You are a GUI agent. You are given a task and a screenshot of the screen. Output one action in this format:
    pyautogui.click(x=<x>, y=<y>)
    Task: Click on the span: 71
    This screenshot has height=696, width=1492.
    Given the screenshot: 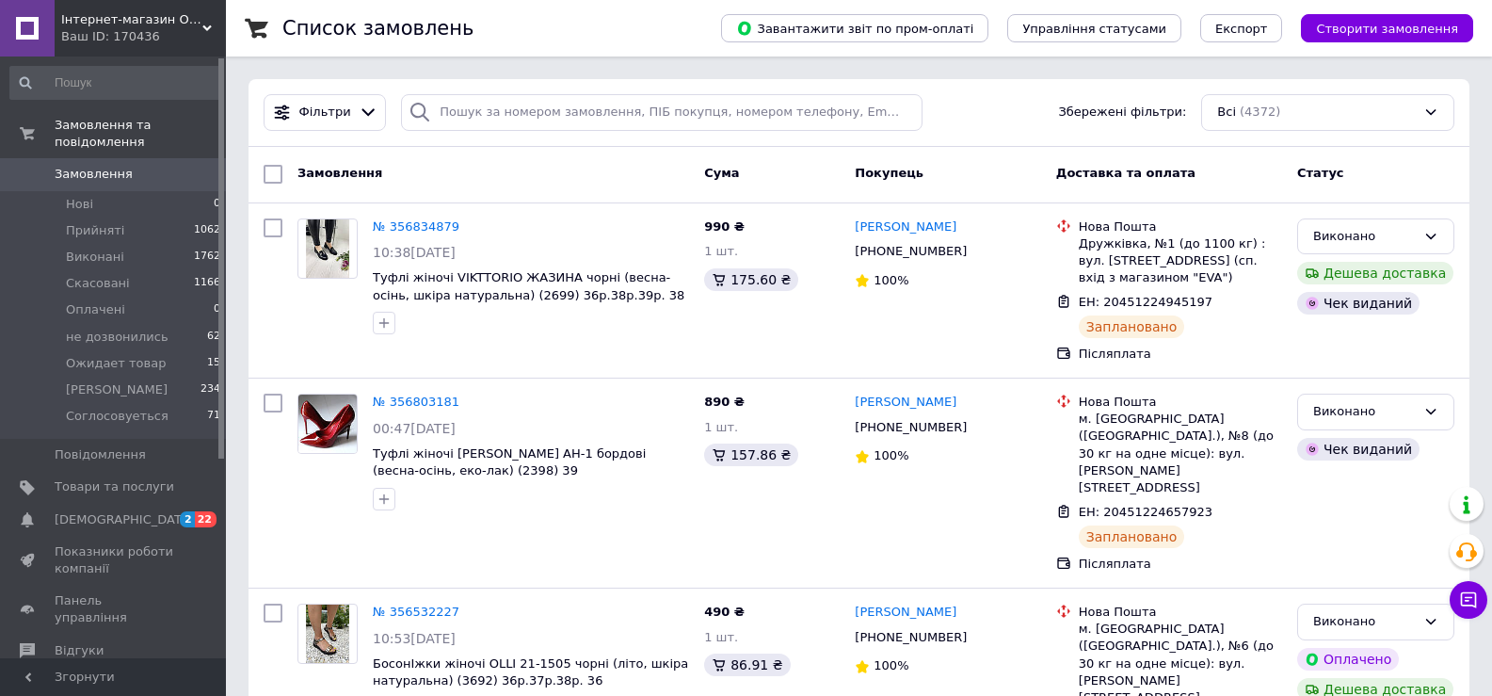 What is the action you would take?
    pyautogui.click(x=214, y=416)
    